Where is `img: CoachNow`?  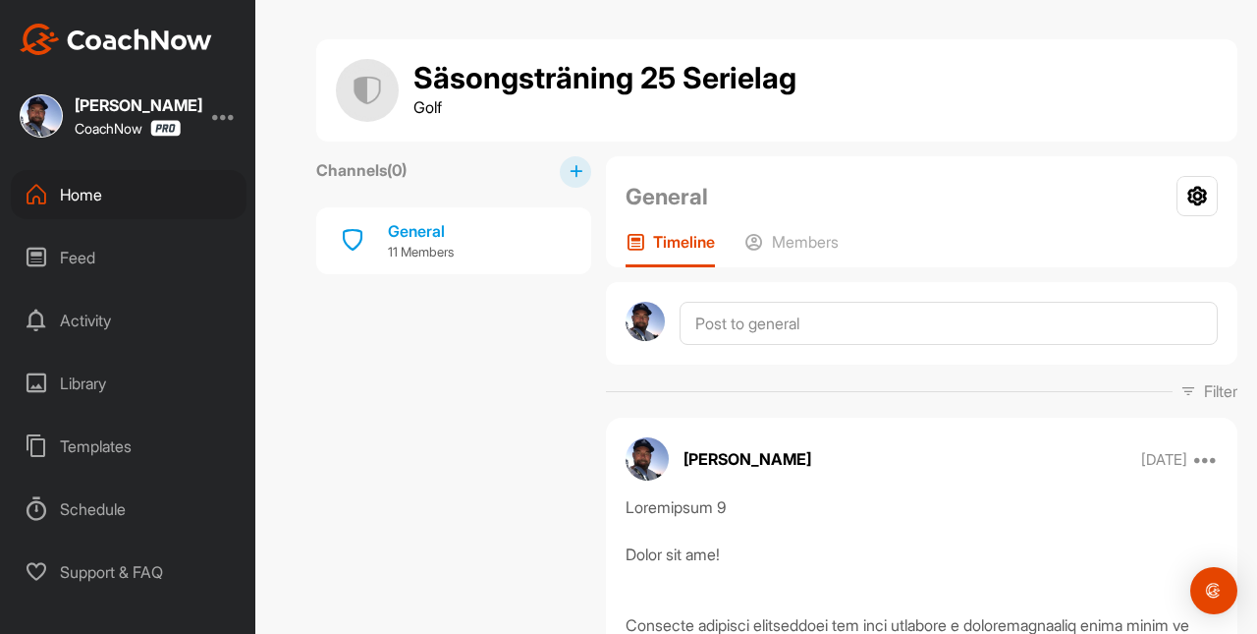 img: CoachNow is located at coordinates (116, 39).